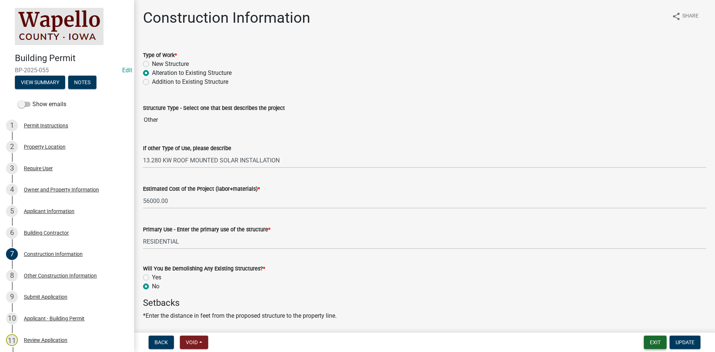 Image resolution: width=715 pixels, height=352 pixels. I want to click on span: Void, so click(192, 342).